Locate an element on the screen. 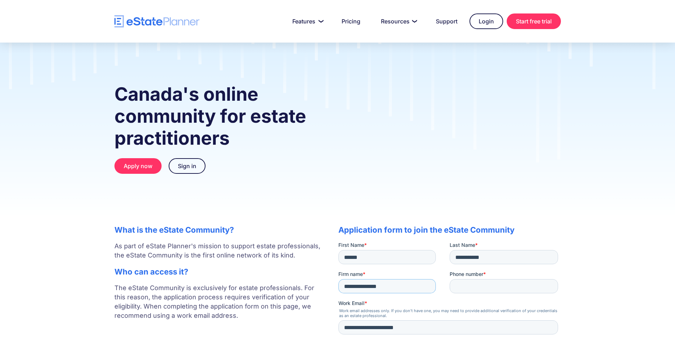 This screenshot has height=338, width=675. a: Apply now is located at coordinates (138, 166).